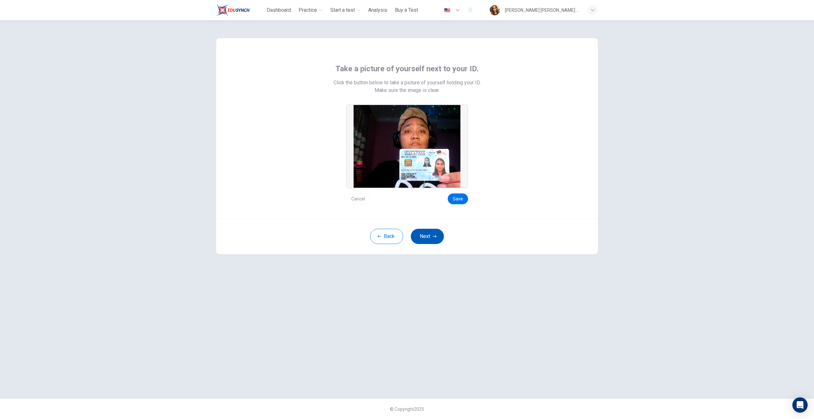 The height and width of the screenshot is (419, 814). What do you see at coordinates (311, 10) in the screenshot?
I see `button: Practice` at bounding box center [311, 10].